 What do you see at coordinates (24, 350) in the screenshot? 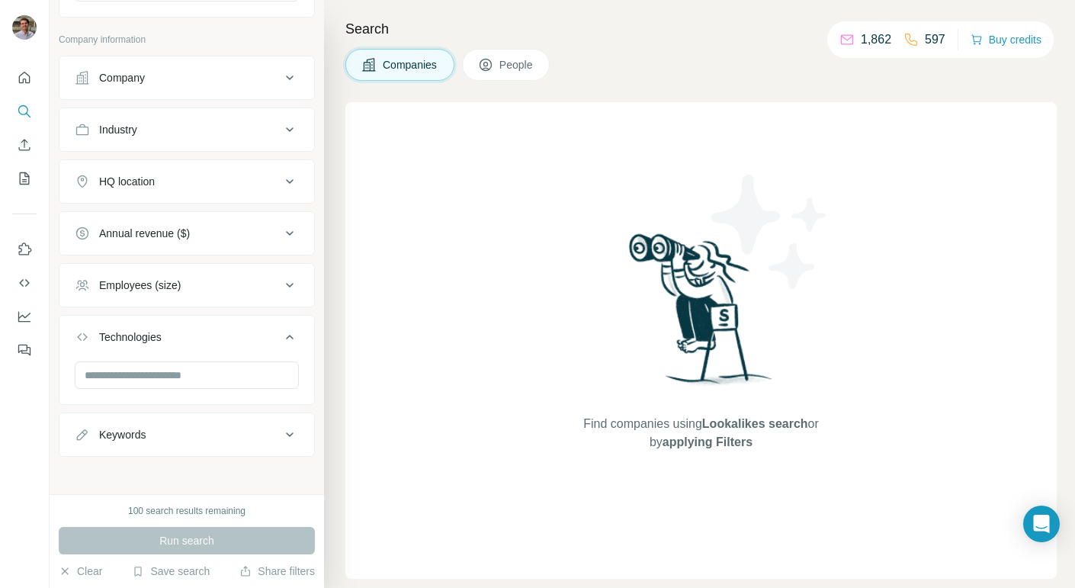
I see `button: Feedback` at bounding box center [24, 350].